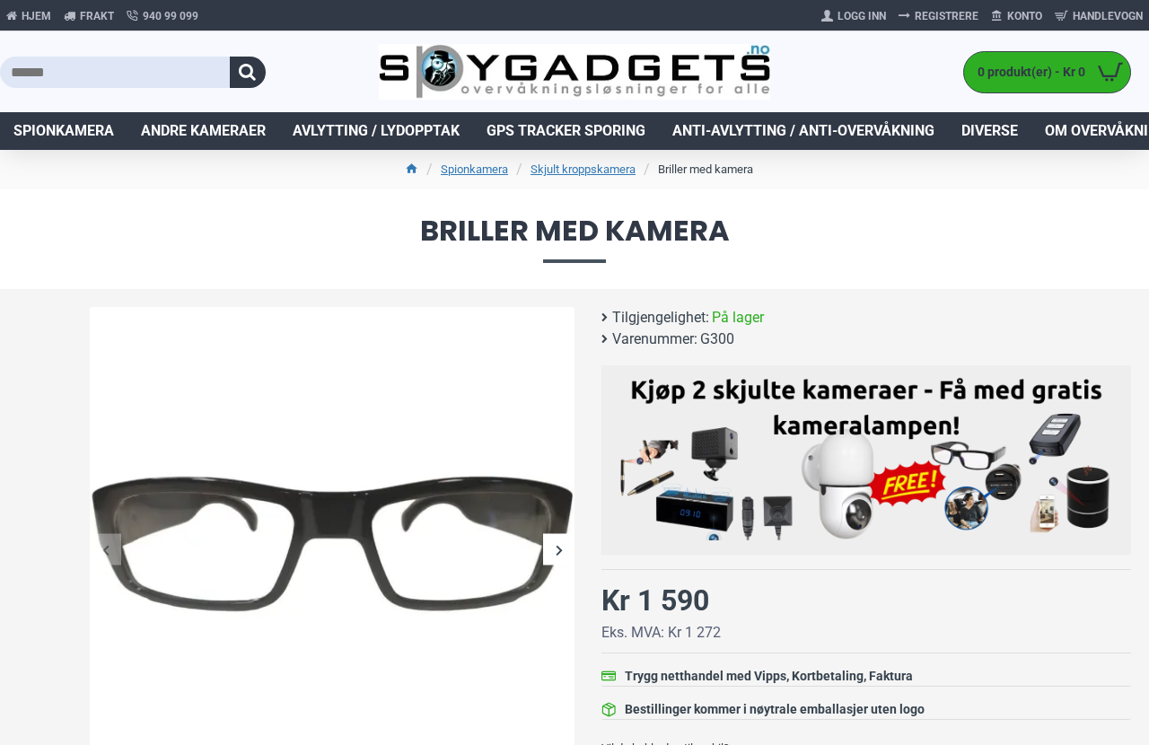  What do you see at coordinates (854, 16) in the screenshot?
I see `a: Logg Inn` at bounding box center [854, 16].